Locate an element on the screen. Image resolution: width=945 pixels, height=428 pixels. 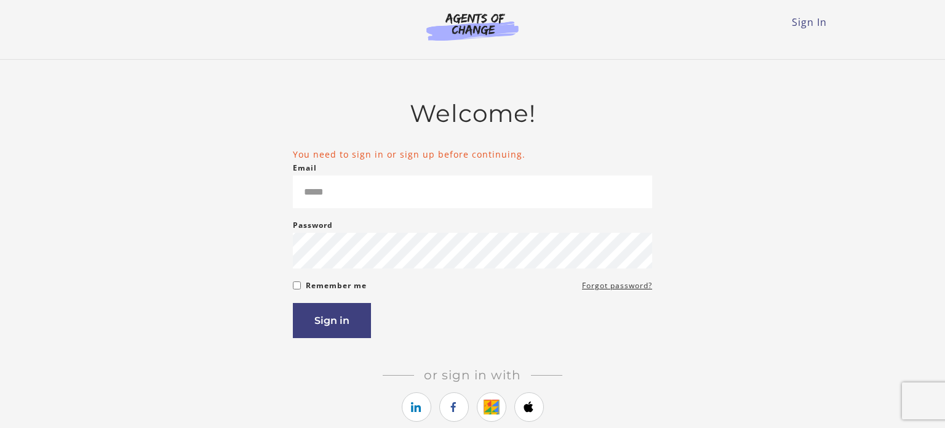
label: Email is located at coordinates (305, 168).